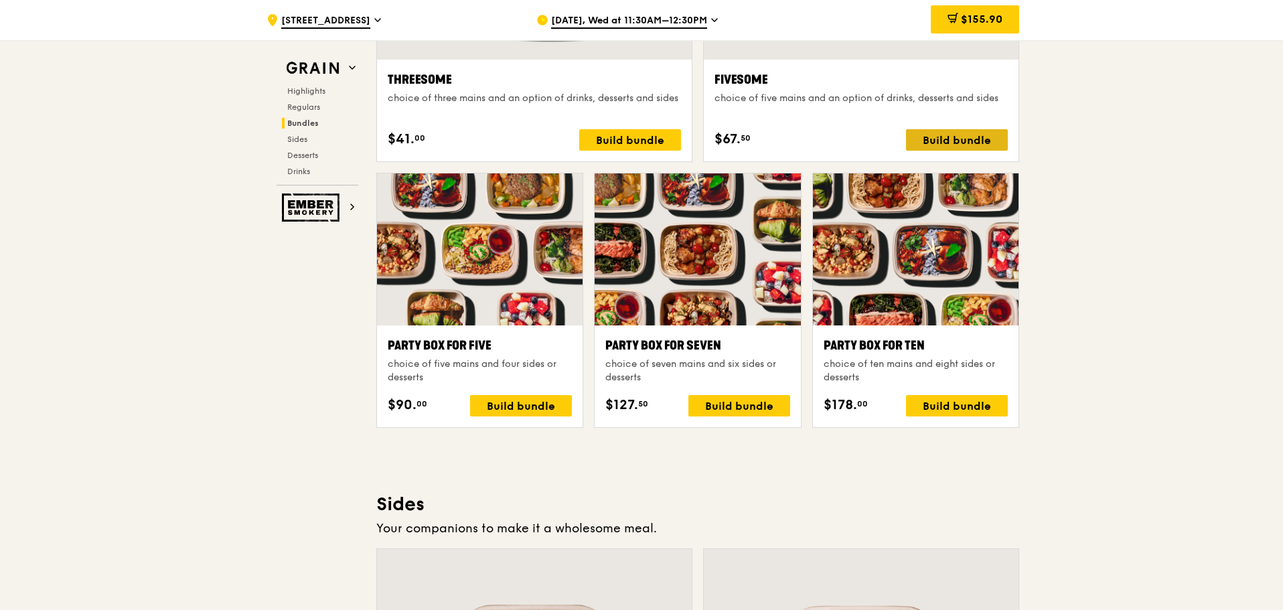  I want to click on div: Threesome, so click(534, 80).